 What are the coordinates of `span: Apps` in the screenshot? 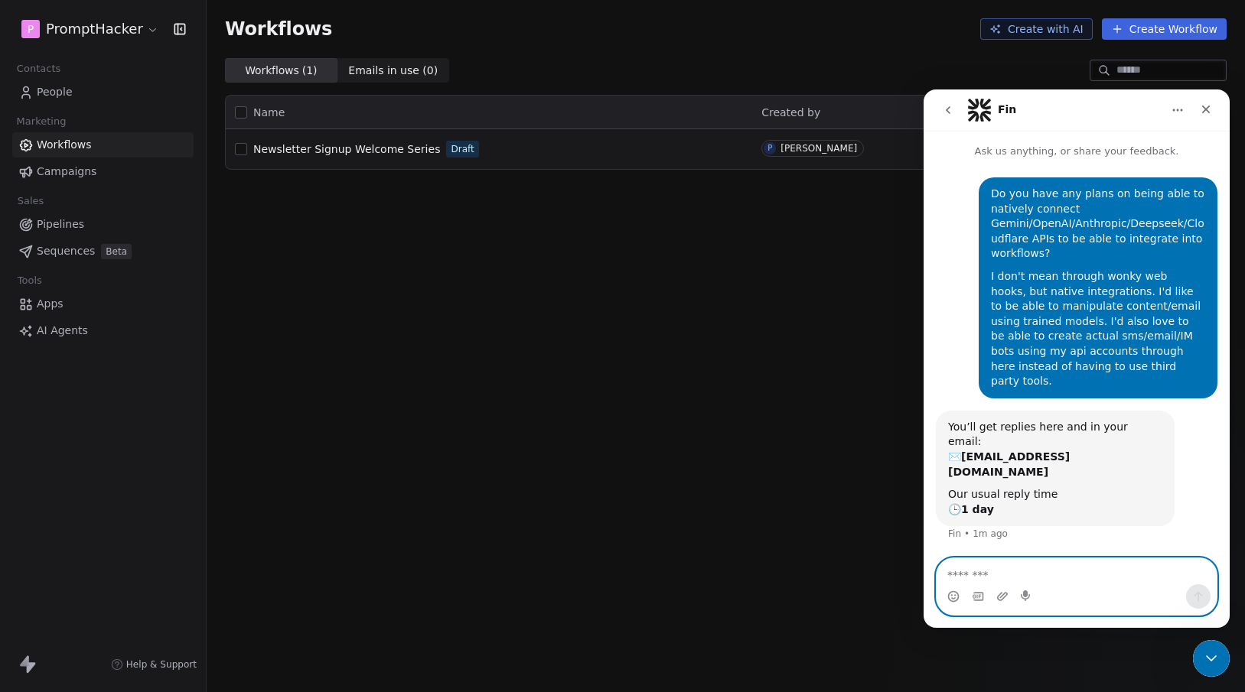 It's located at (50, 304).